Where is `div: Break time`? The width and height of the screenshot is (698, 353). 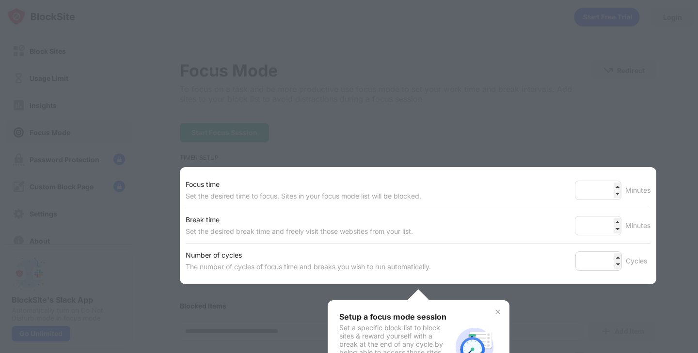 div: Break time is located at coordinates (299, 220).